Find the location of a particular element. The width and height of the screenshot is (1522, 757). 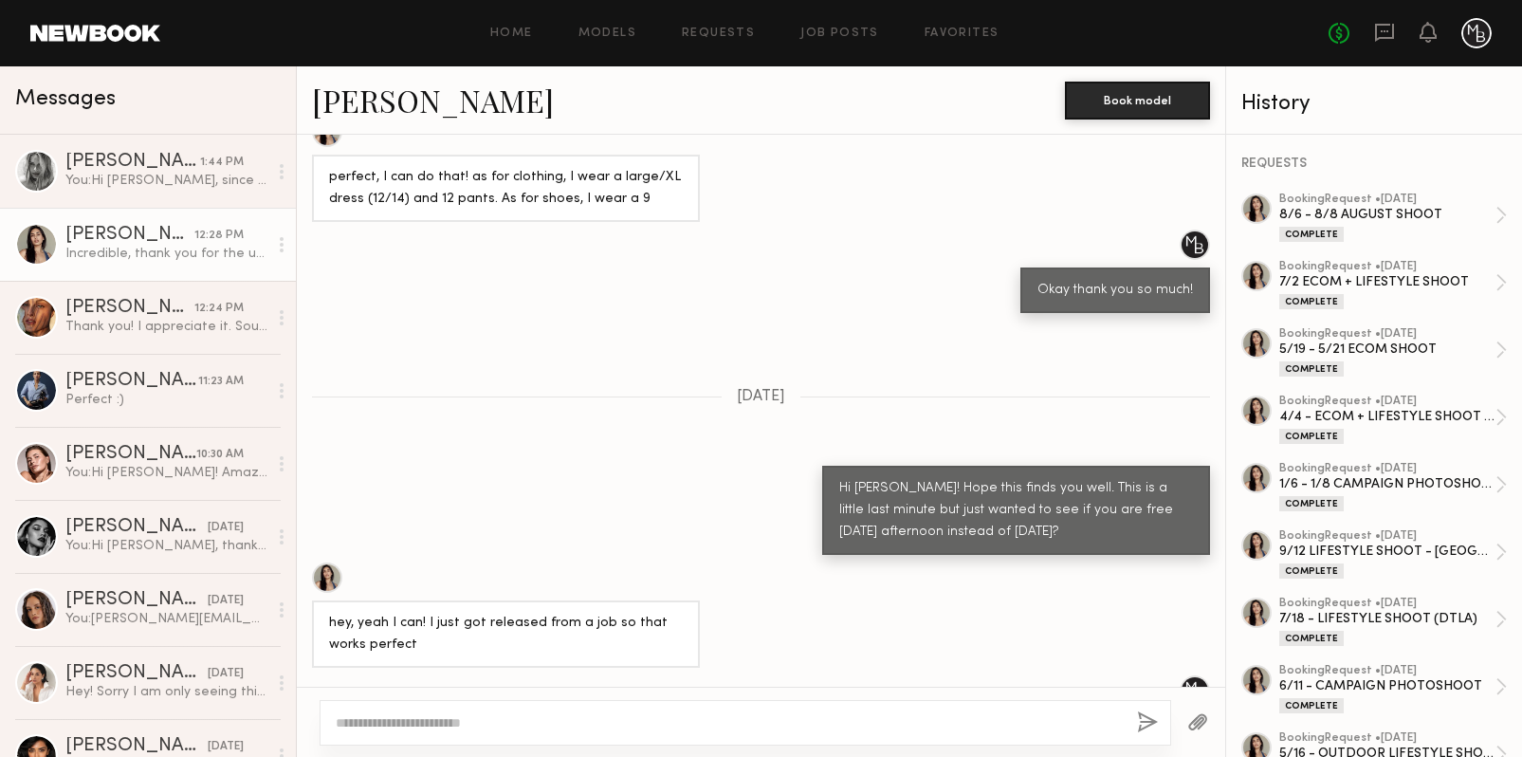

div: 5/19 - 5/21 ECOM SHOOT is located at coordinates (1388, 349).